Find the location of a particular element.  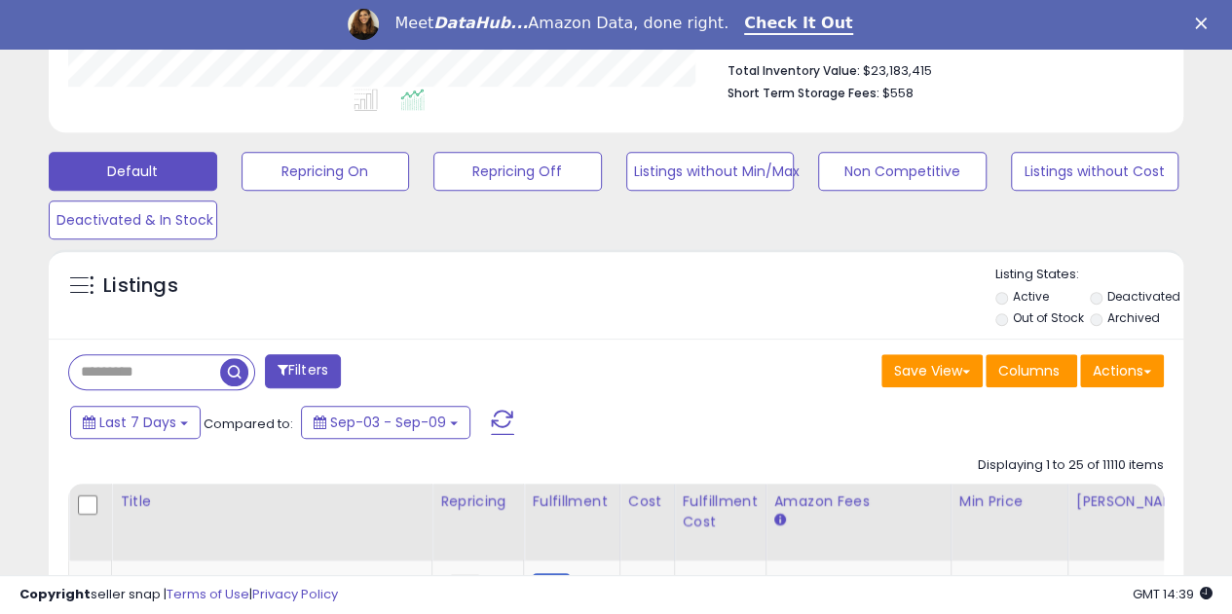

div: Meet Amazon Data, done right. is located at coordinates (561, 23).